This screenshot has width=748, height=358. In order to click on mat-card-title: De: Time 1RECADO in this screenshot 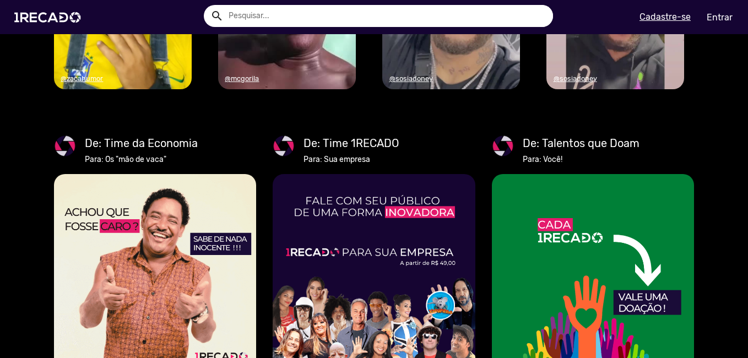, I will do `click(351, 143)`.